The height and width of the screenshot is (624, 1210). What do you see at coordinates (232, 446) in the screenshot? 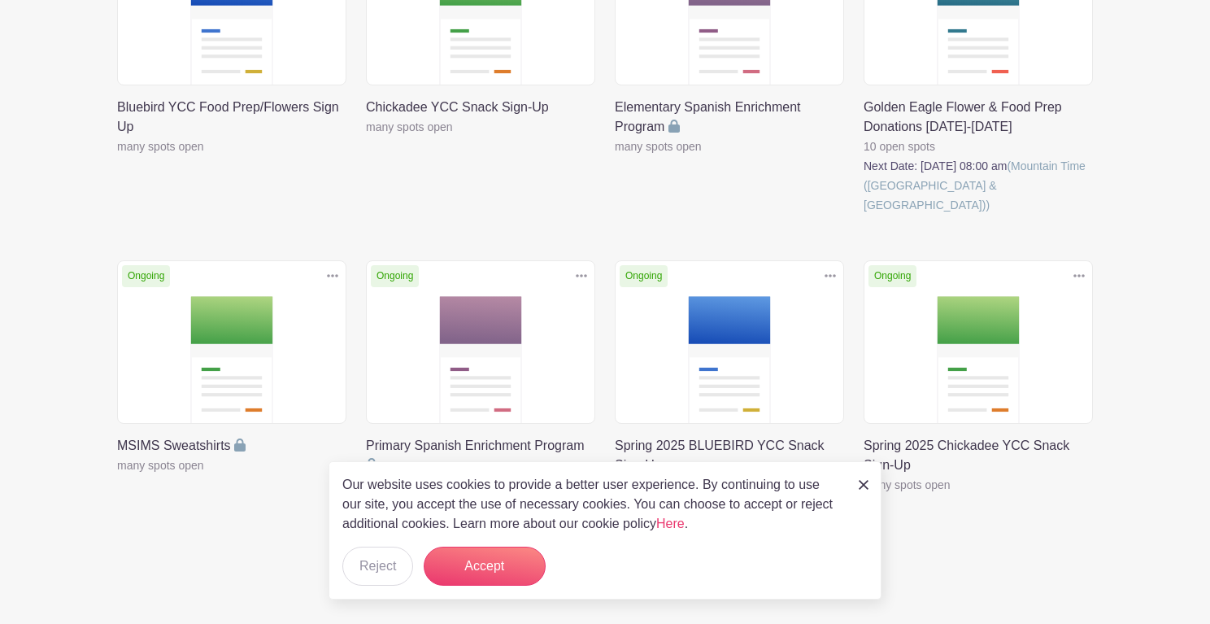
I see `p: MSIMS Sweatshirts` at bounding box center [232, 446].